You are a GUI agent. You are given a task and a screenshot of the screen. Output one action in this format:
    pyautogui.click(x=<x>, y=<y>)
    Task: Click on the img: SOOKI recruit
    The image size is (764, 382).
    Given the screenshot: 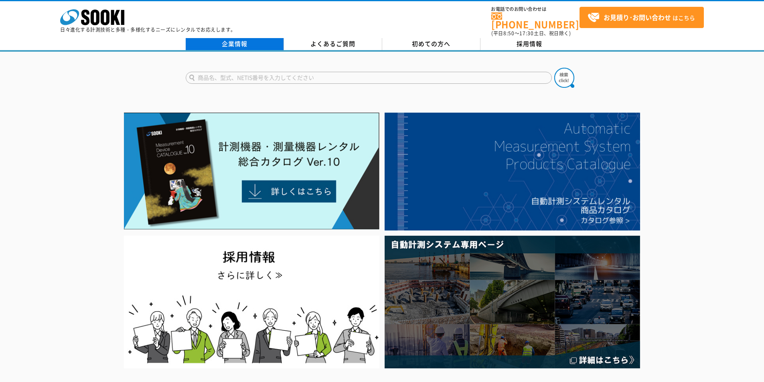 What is the action you would take?
    pyautogui.click(x=252, y=302)
    